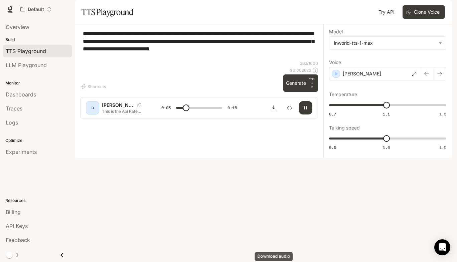 The width and height of the screenshot is (457, 262). I want to click on p: This is the Api Rate Limits Edit form. It allows you to monitor and manage API usage for platform..., so click(124, 111).